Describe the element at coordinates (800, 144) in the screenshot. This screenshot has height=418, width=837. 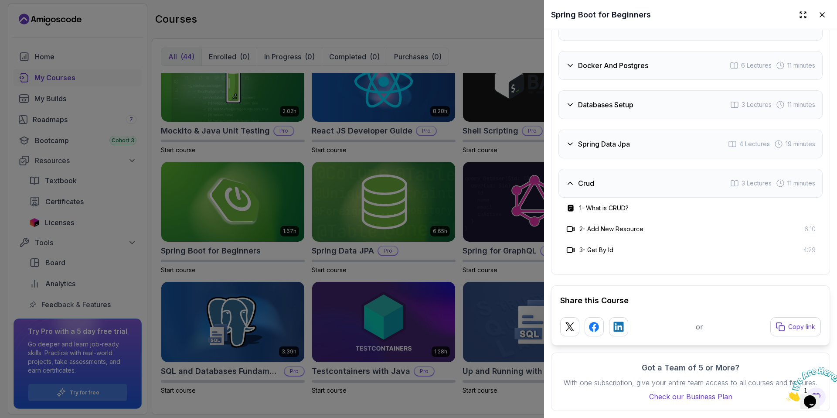
I see `span: 19 minutes` at that location.